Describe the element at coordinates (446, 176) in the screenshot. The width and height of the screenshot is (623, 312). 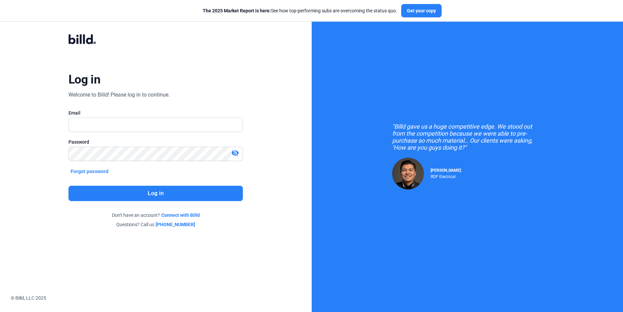
I see `div: RDP Electrical` at that location.